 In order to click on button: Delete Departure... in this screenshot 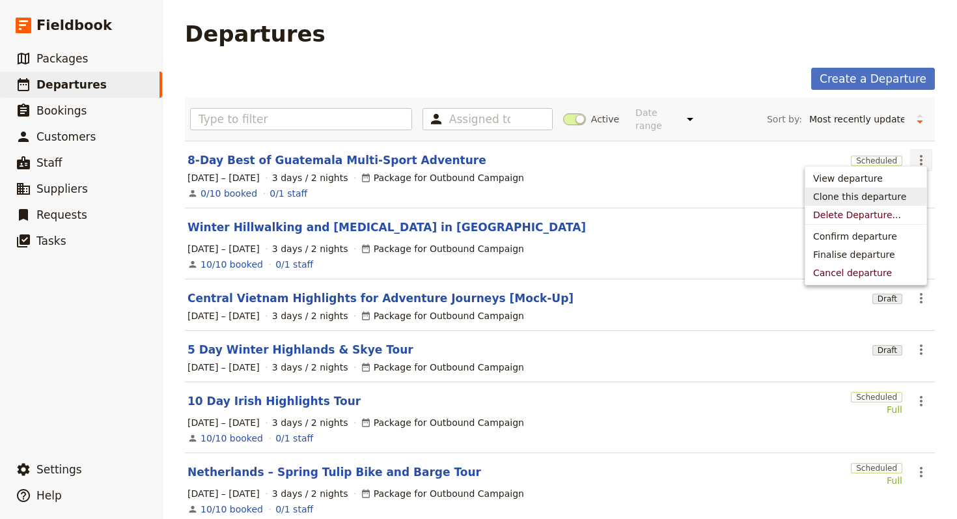, I will do `click(866, 215)`.